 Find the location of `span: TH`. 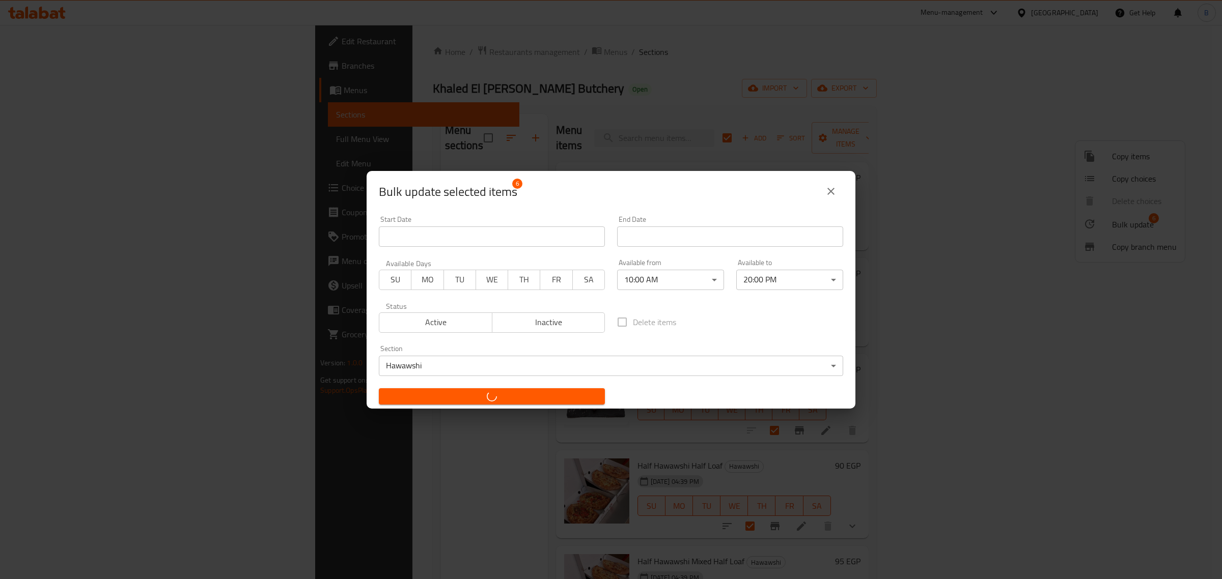

span: TH is located at coordinates (524, 280).